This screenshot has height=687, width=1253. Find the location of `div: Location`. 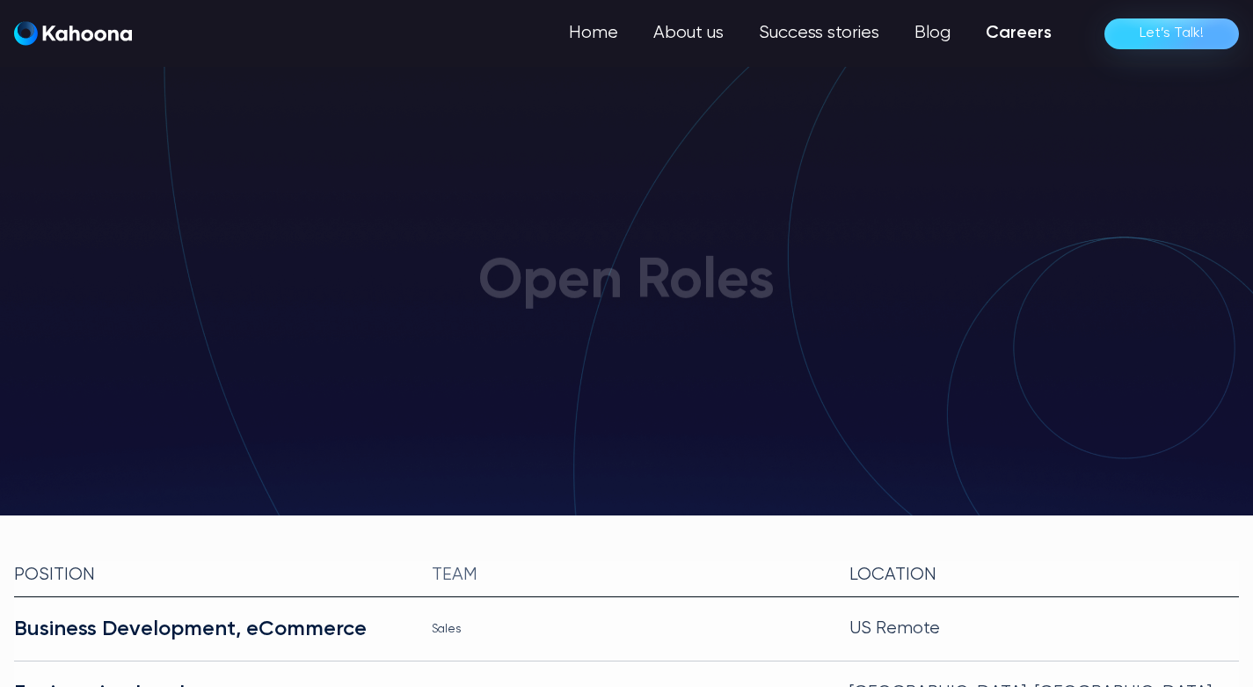

div: Location is located at coordinates (1044, 575).